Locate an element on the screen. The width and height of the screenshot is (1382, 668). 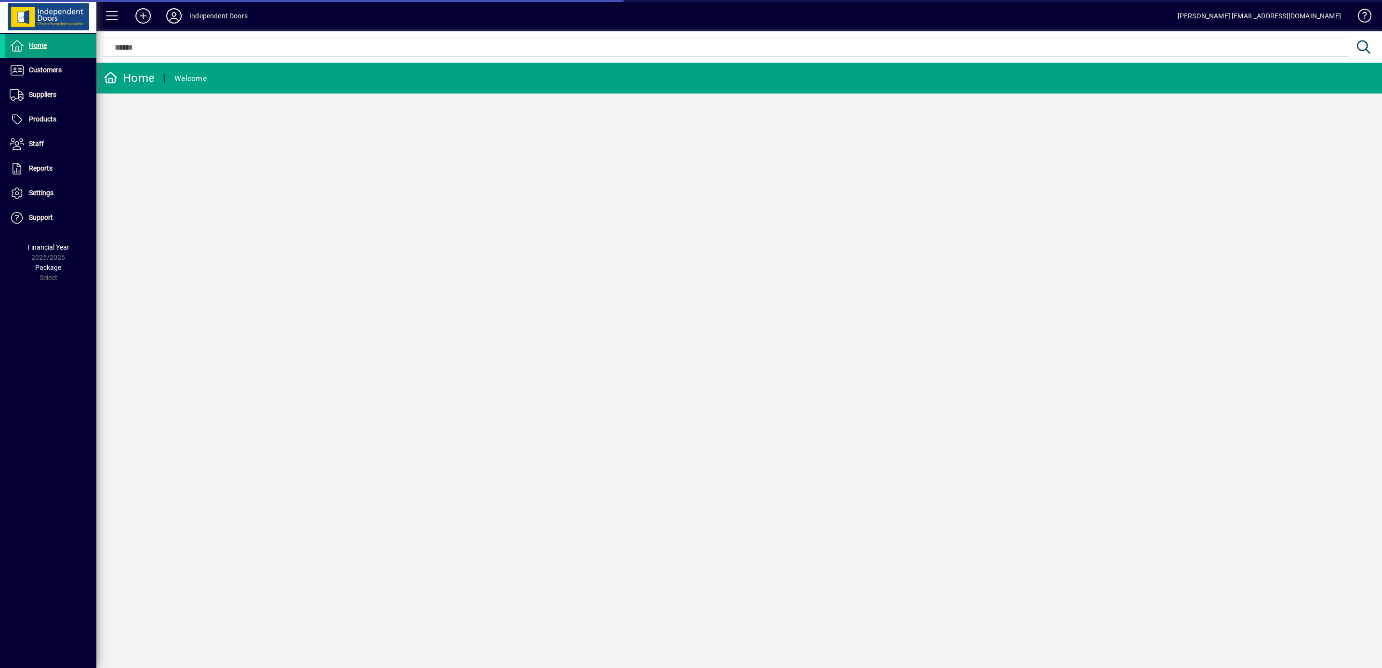
span: Reports is located at coordinates (40, 168).